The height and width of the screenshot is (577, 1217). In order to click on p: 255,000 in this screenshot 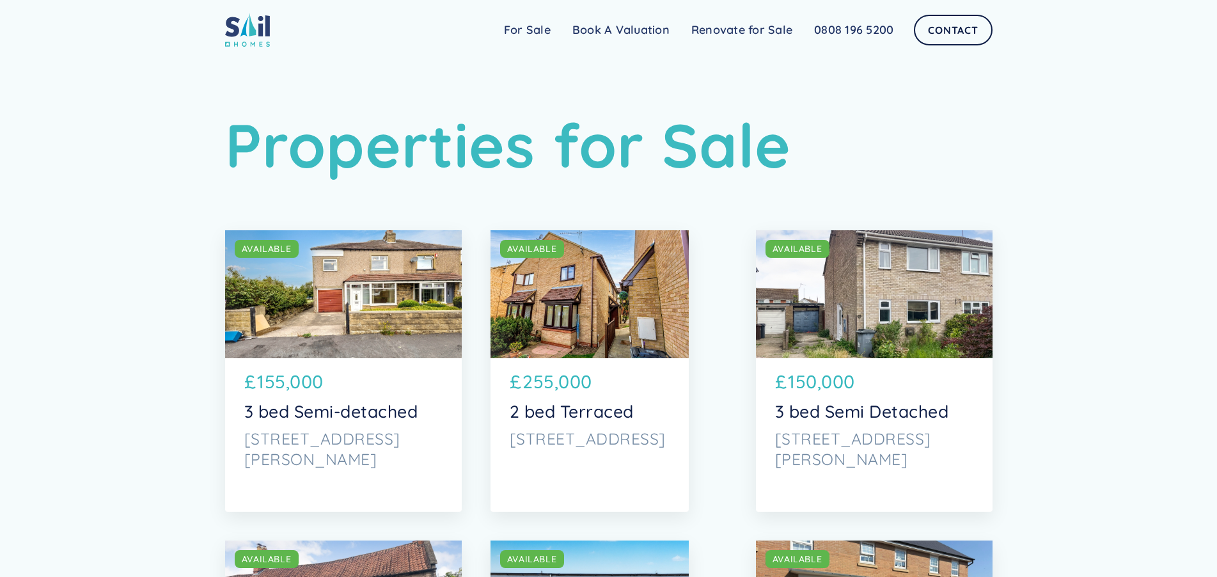, I will do `click(557, 381)`.